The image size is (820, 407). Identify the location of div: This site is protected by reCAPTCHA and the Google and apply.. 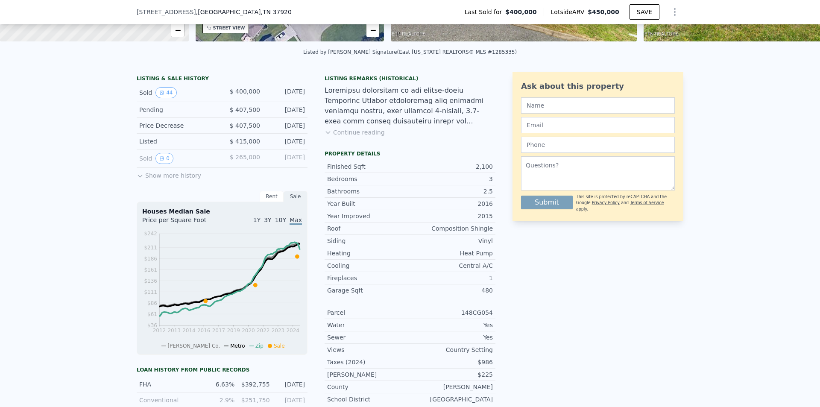
(625, 203).